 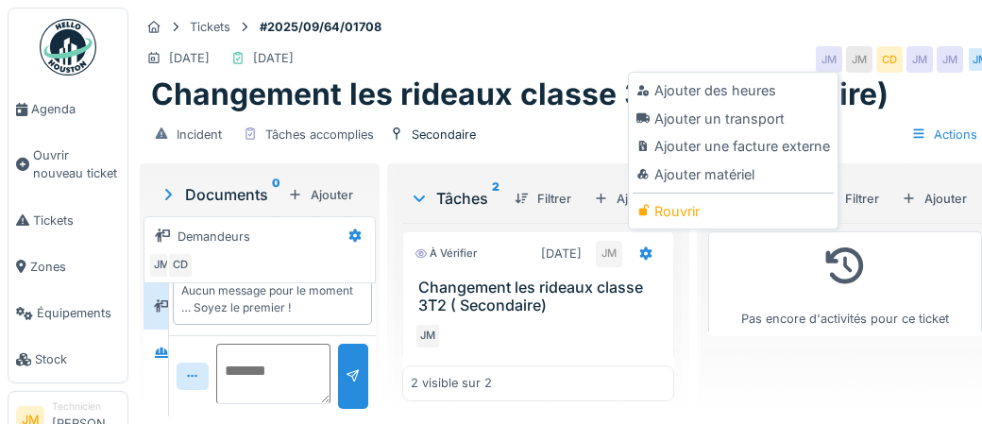 I want to click on div: Ajouter une facture externe, so click(x=733, y=146).